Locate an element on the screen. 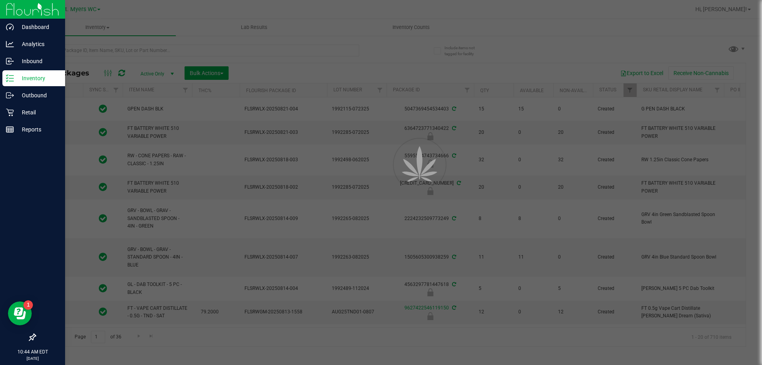  p: Retail is located at coordinates (38, 112).